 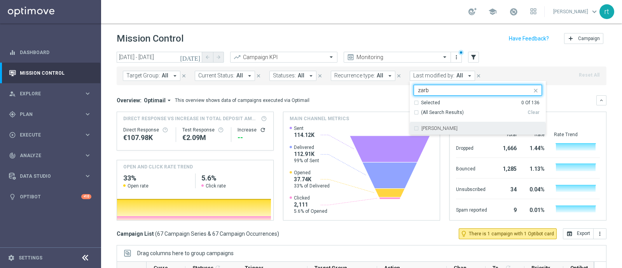 I want to click on button: lightbulb Optibot +10, so click(x=50, y=197).